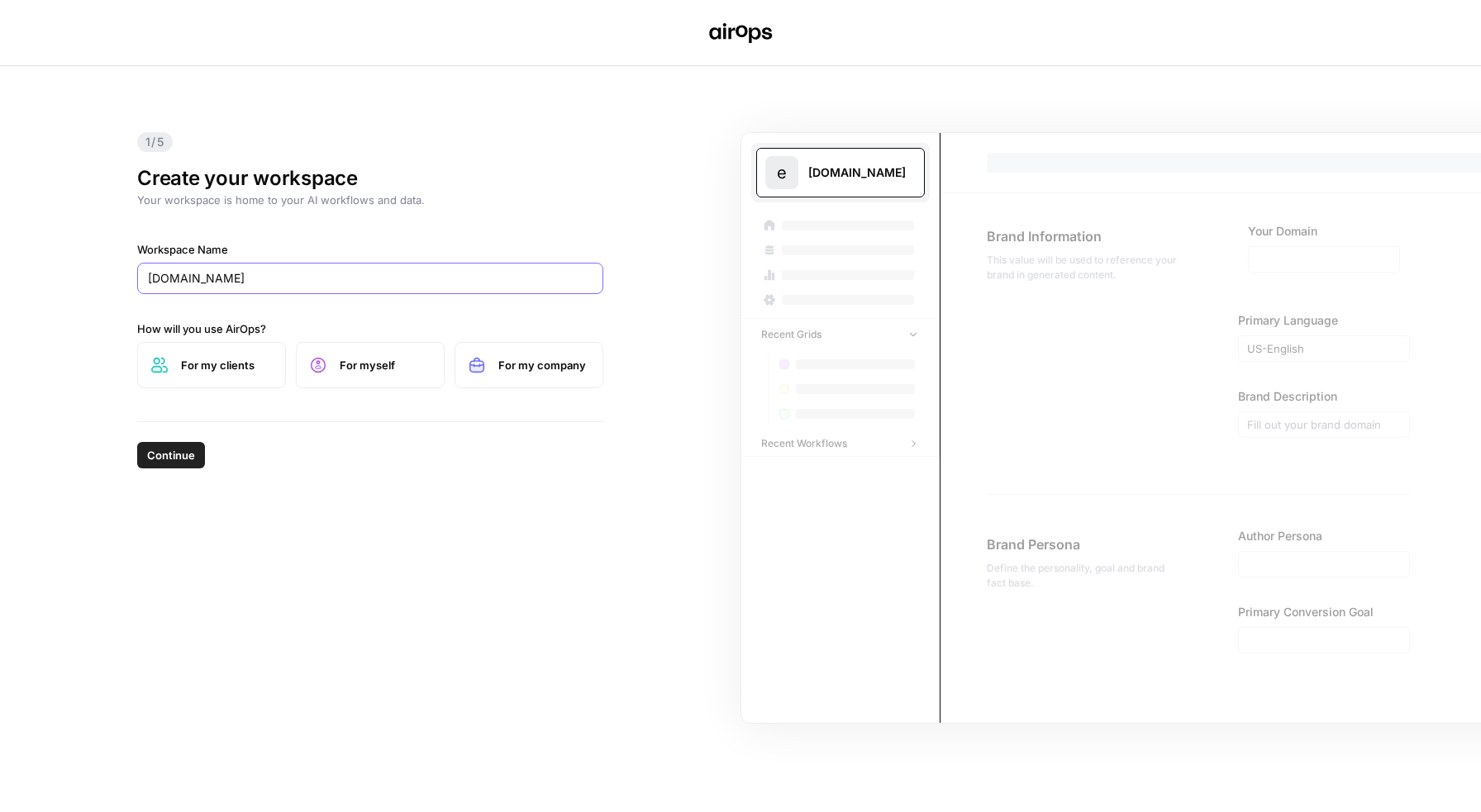 Image resolution: width=1481 pixels, height=812 pixels. I want to click on span: Continue, so click(171, 455).